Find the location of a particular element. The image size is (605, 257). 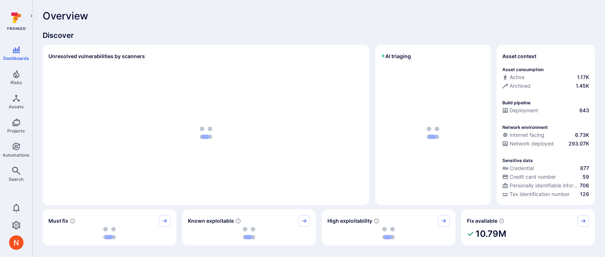

span: Fix available is located at coordinates (482, 221).